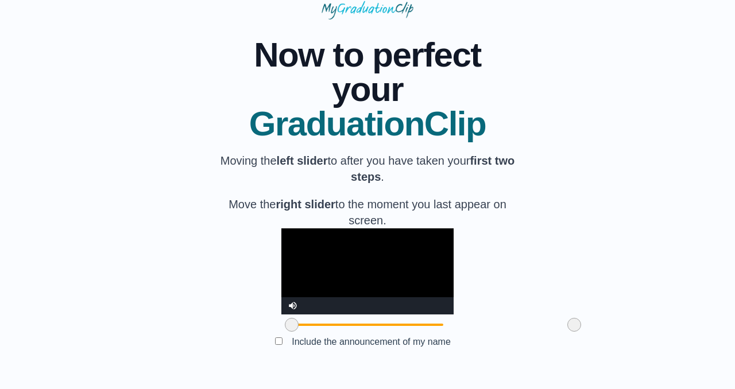  What do you see at coordinates (371, 342) in the screenshot?
I see `label: Include the announcement of my name` at bounding box center [371, 342].